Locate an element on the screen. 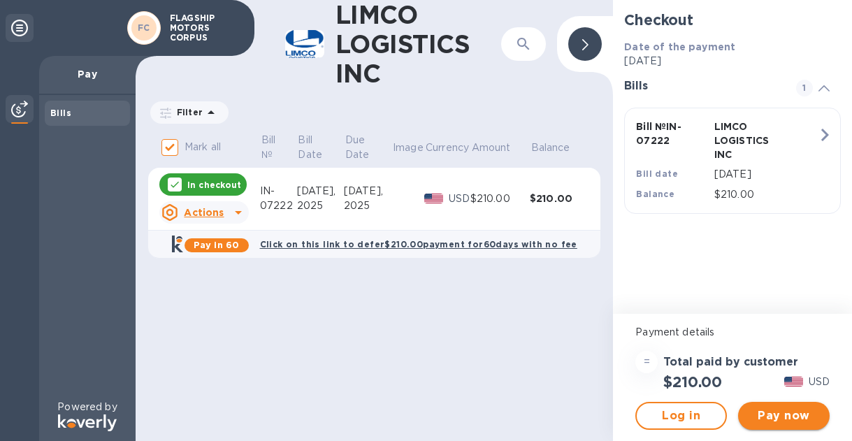 The image size is (852, 441). p: Pay is located at coordinates (87, 74).